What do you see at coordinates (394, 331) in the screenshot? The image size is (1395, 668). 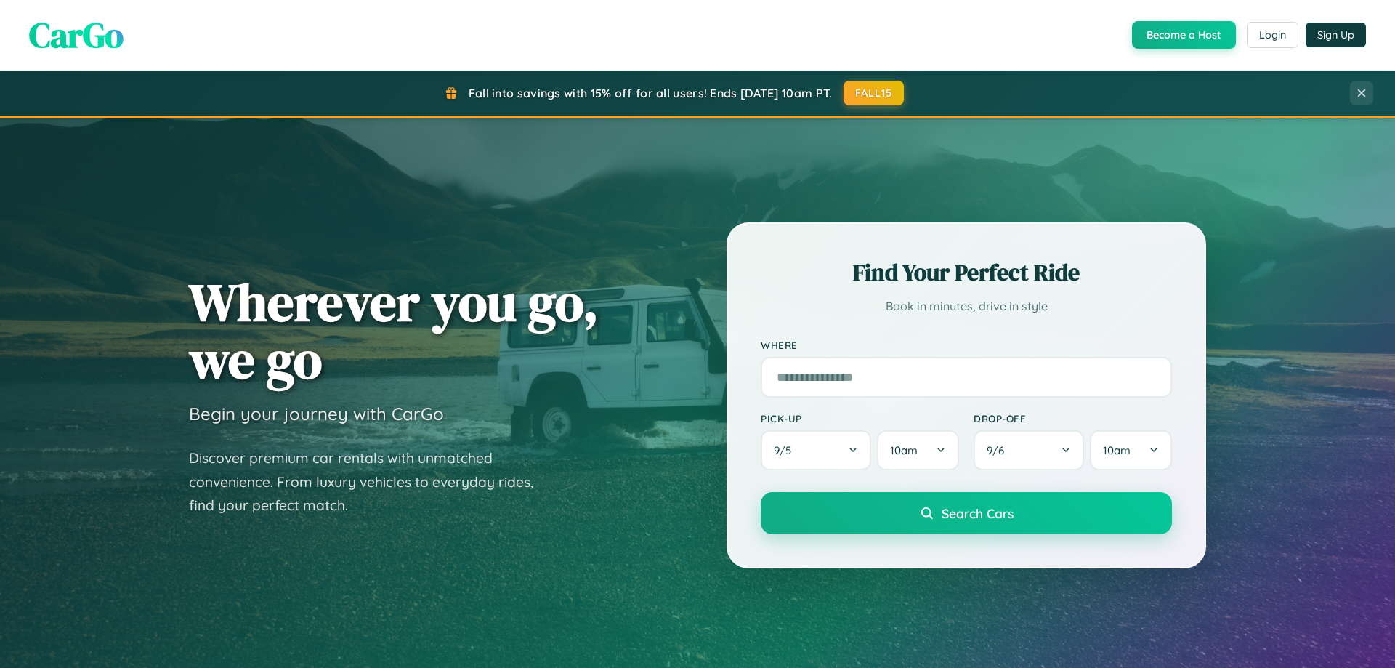 I see `h1: Wherever you go, we go` at bounding box center [394, 331].